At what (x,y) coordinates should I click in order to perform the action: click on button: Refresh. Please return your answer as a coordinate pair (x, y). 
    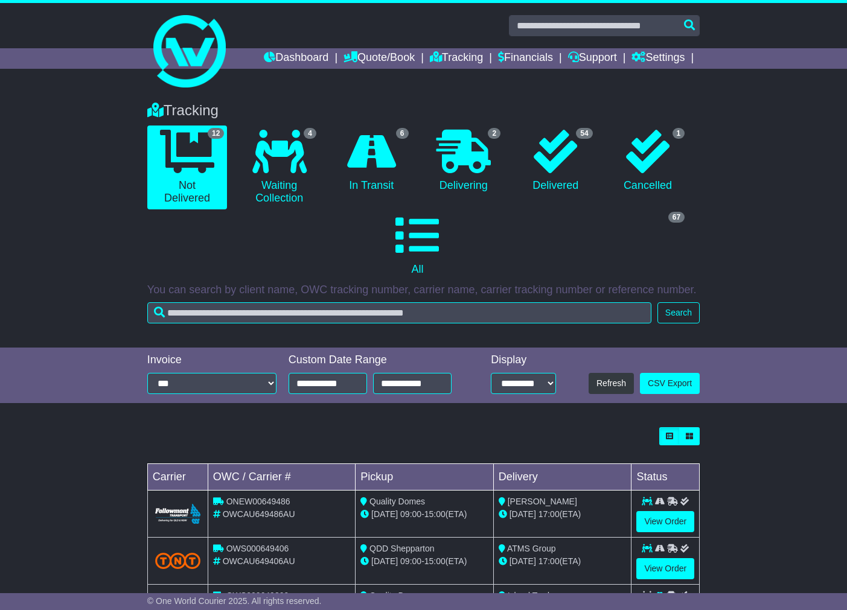
    Looking at the image, I should click on (611, 383).